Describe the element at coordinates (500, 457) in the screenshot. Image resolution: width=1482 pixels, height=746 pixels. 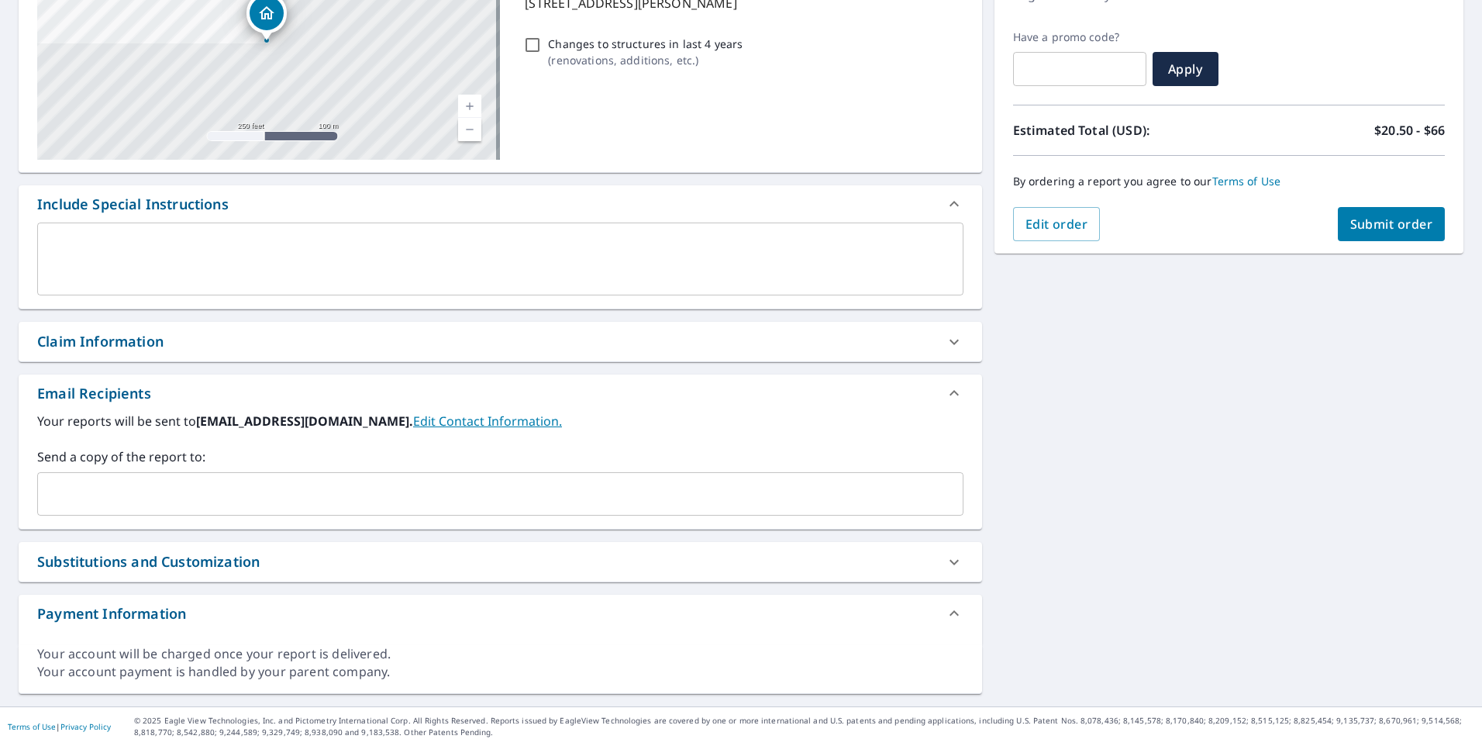
I see `label: Send a copy of the report to:` at that location.